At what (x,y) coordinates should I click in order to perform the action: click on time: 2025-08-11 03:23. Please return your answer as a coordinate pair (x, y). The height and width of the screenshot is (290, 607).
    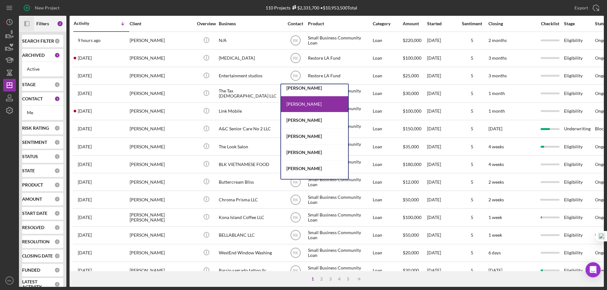
    Looking at the image, I should click on (85, 218).